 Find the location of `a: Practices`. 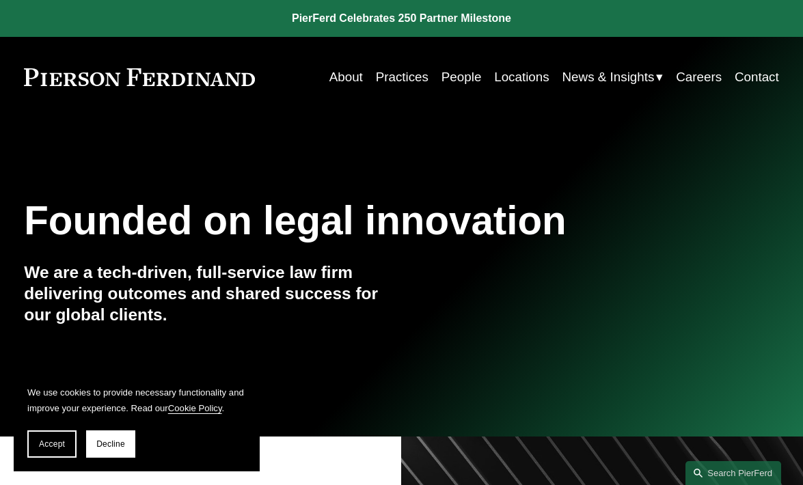

a: Practices is located at coordinates (402, 77).